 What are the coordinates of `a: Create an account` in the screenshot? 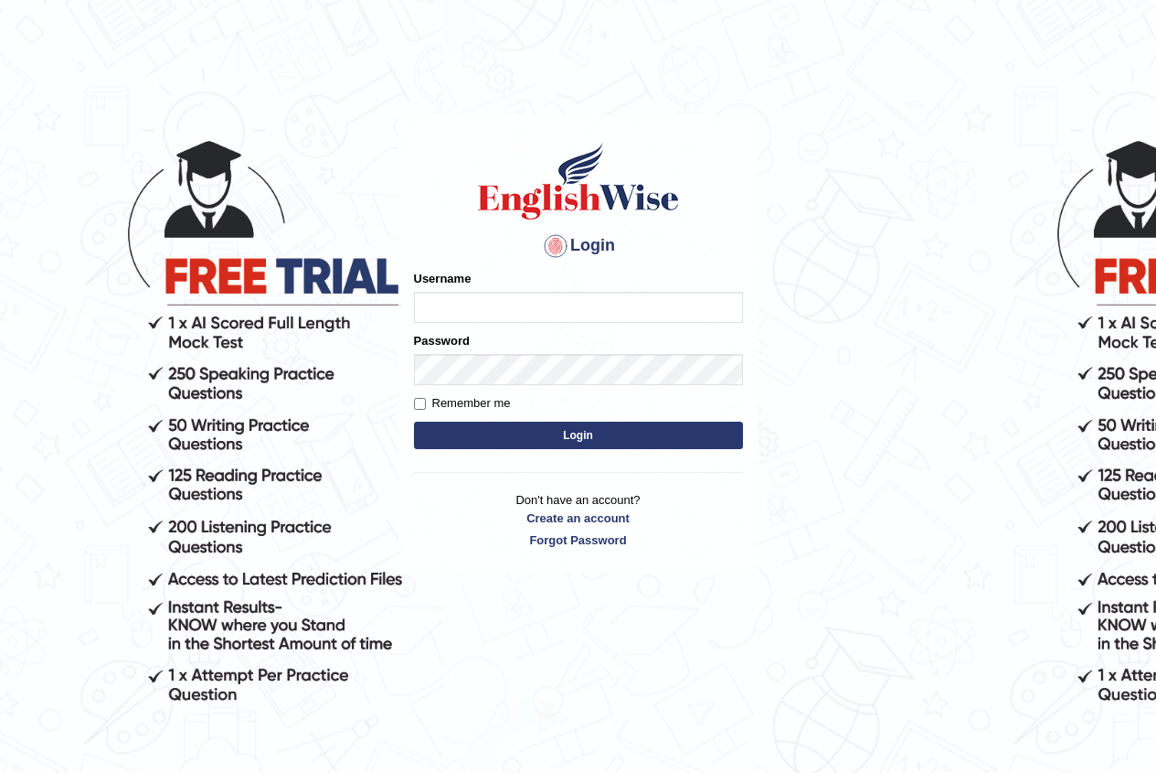 It's located at (579, 517).